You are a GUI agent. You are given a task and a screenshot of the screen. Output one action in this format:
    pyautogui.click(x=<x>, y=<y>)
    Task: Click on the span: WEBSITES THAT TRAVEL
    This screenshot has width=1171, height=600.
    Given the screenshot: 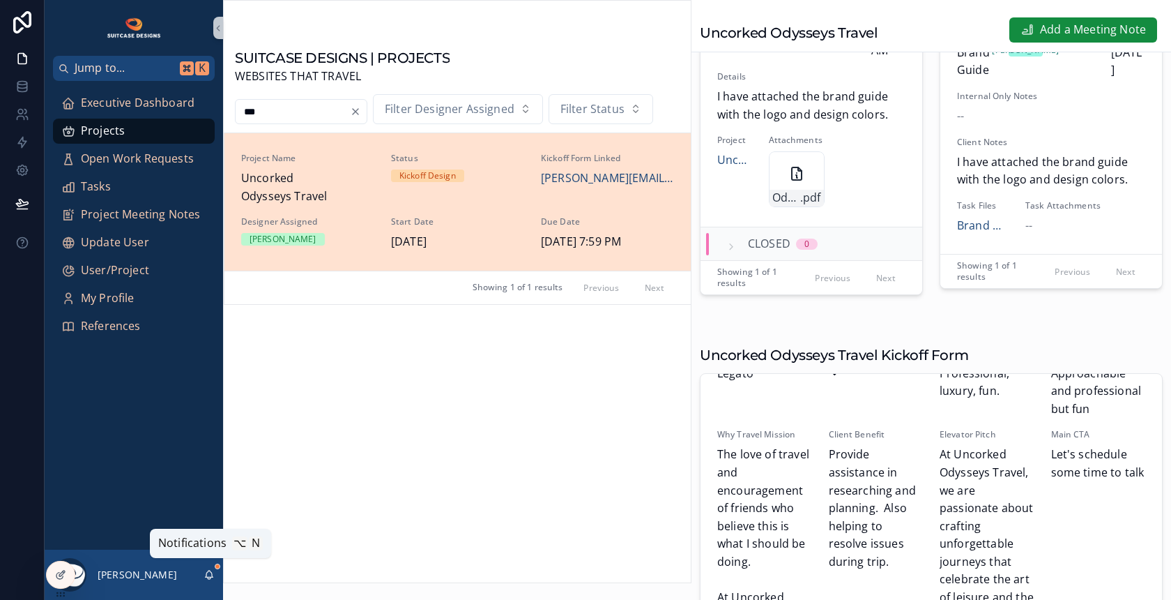 What is the action you would take?
    pyautogui.click(x=342, y=77)
    